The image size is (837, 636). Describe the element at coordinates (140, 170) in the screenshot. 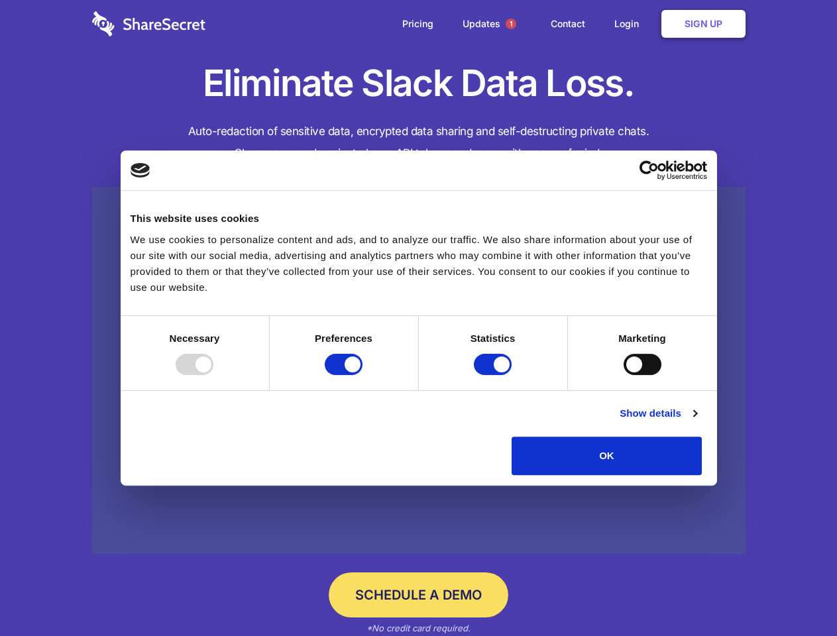

I see `img: logo` at that location.